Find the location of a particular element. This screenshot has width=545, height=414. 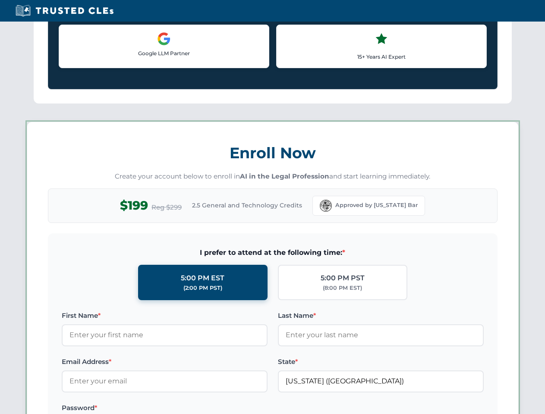

div: (2:00 PM PST) is located at coordinates (203, 288).